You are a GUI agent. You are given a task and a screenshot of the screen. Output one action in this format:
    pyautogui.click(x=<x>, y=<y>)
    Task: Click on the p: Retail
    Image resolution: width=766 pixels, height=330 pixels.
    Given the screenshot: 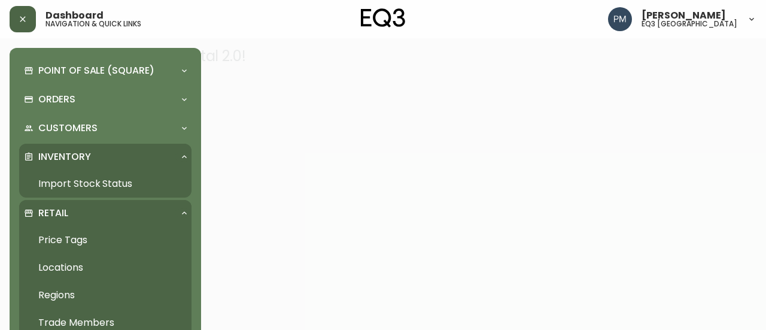 What is the action you would take?
    pyautogui.click(x=53, y=213)
    